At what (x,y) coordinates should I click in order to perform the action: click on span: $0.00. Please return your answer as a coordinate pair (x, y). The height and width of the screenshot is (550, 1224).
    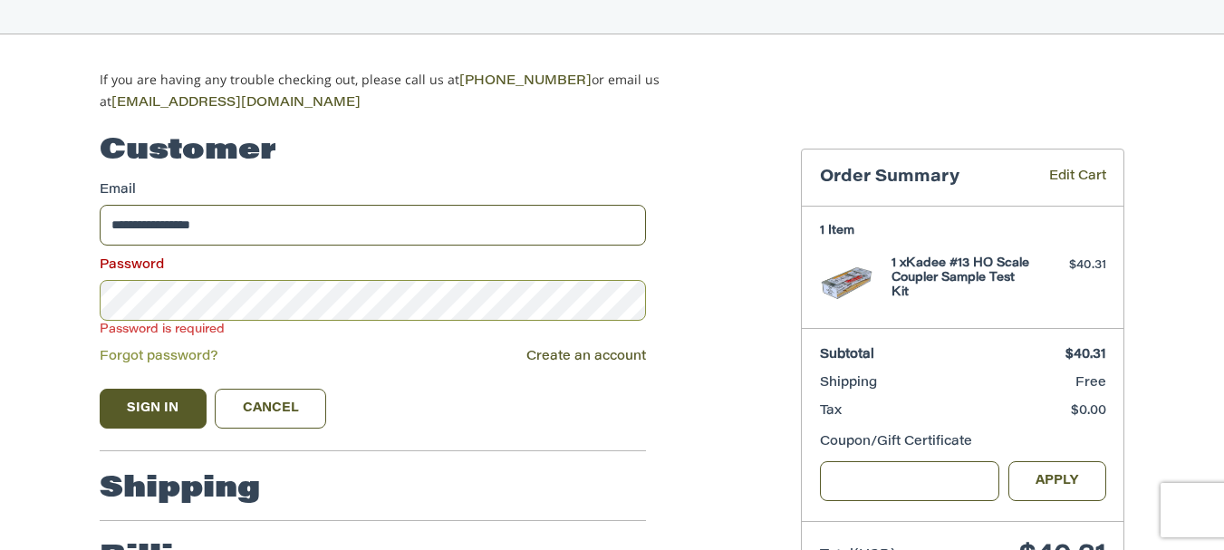
    Looking at the image, I should click on (1088, 411).